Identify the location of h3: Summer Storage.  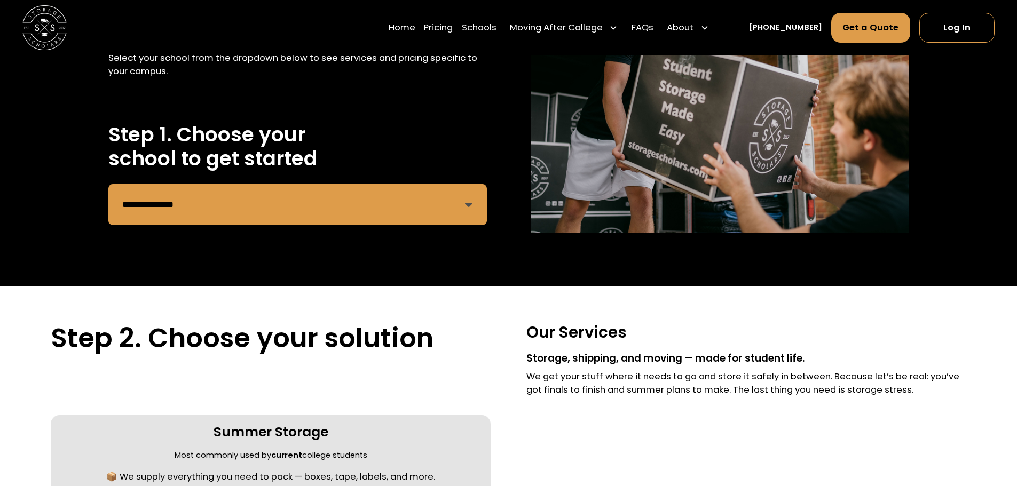
(271, 432).